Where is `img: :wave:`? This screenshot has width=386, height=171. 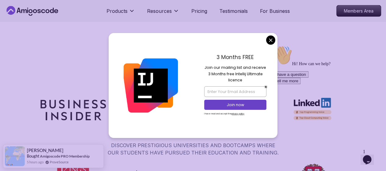 img: :wave: is located at coordinates (12, 12).